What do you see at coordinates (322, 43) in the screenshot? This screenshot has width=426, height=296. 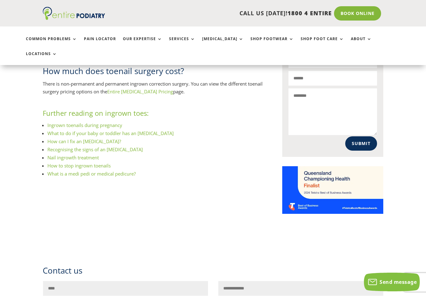 I see `a: Shop Foot Care` at bounding box center [322, 43].